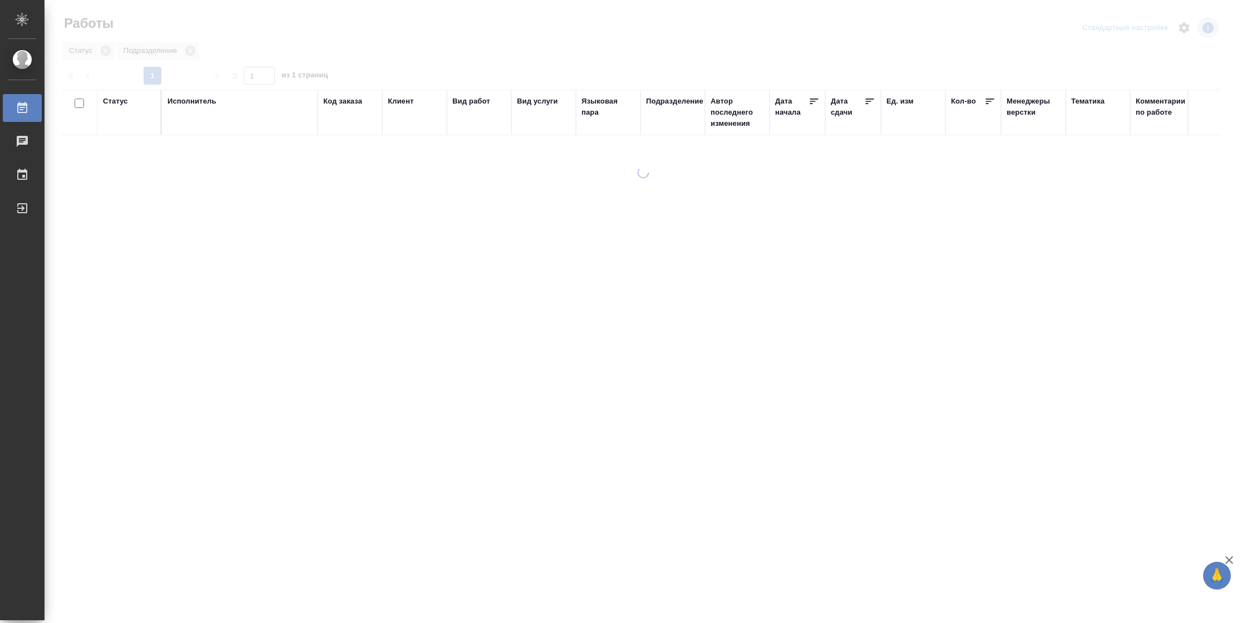 This screenshot has height=623, width=1242. Describe the element at coordinates (471, 101) in the screenshot. I see `div: Вид работ` at that location.